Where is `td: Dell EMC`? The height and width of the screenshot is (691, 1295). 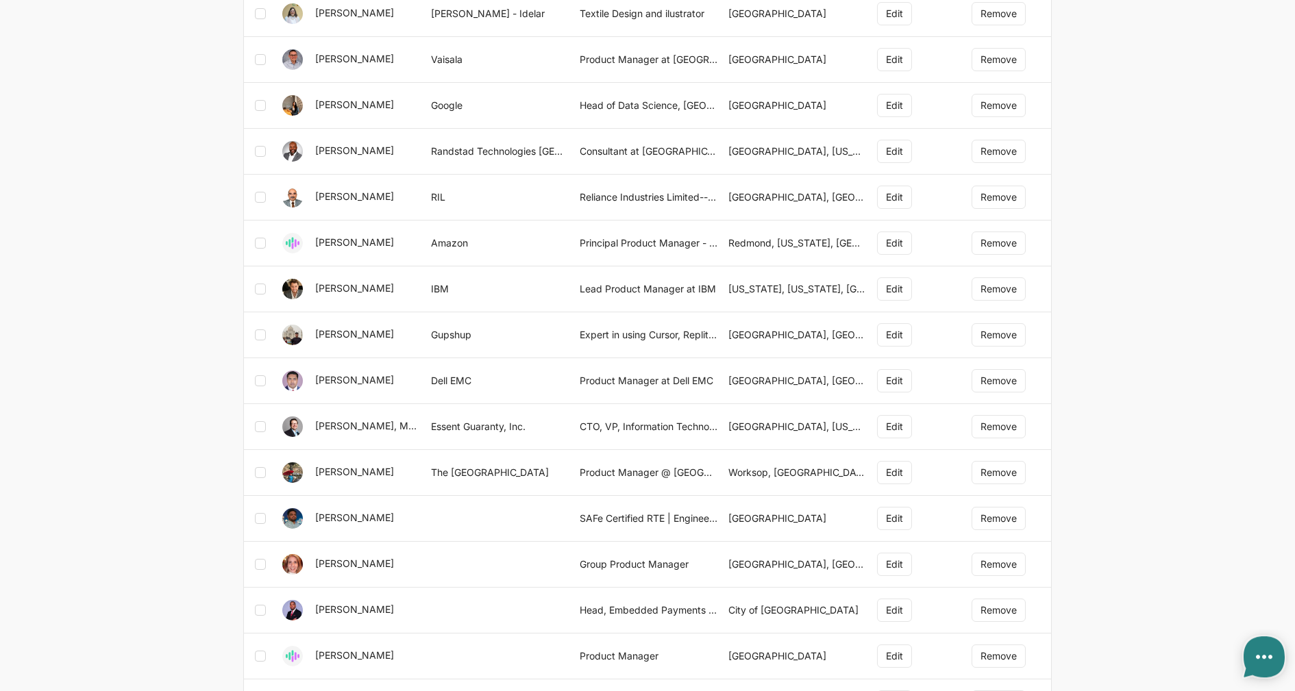 td: Dell EMC is located at coordinates (499, 381).